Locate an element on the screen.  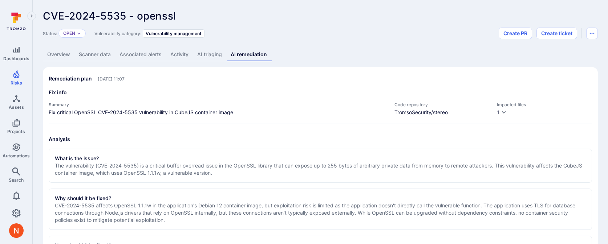
a: Overview is located at coordinates (58, 54).